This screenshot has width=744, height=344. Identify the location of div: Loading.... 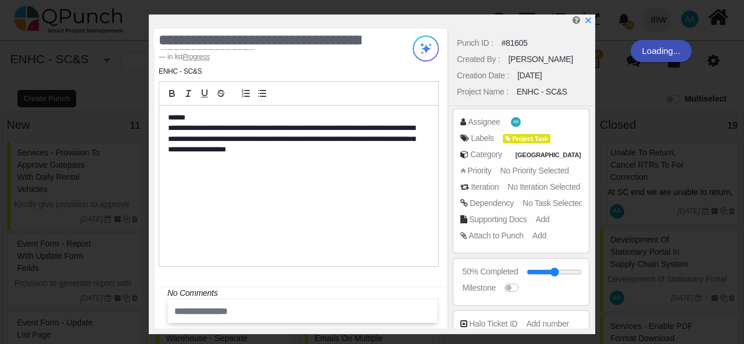
(661, 51).